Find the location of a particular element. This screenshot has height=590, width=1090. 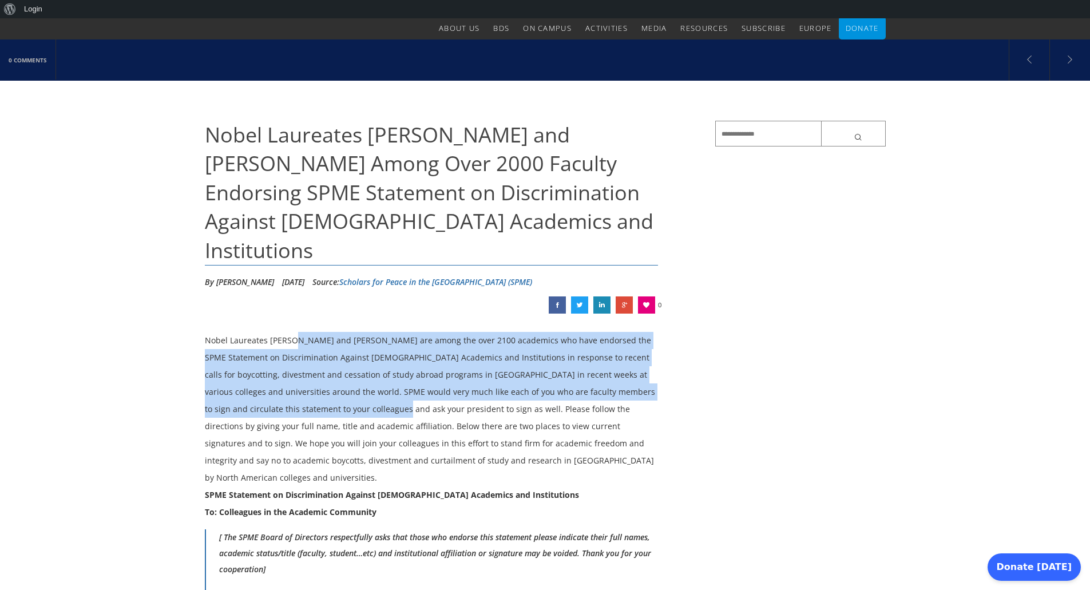

span: Donate is located at coordinates (862, 28).